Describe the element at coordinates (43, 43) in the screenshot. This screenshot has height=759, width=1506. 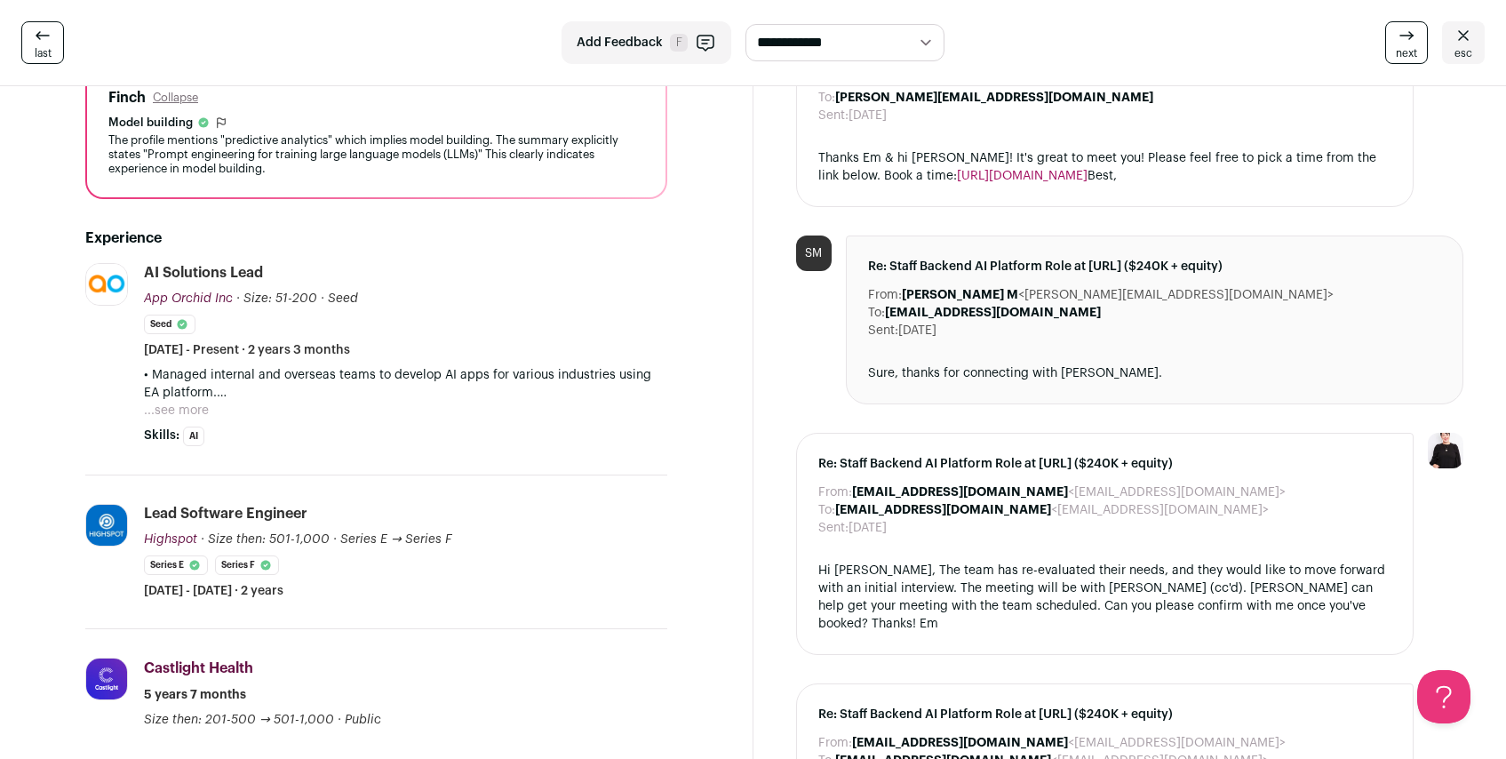
I see `a: last` at that location.